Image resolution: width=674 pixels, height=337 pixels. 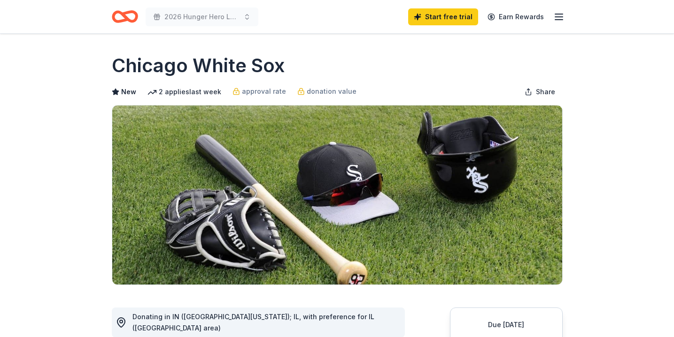 What do you see at coordinates (259, 92) in the screenshot?
I see `a: approval rate` at bounding box center [259, 92].